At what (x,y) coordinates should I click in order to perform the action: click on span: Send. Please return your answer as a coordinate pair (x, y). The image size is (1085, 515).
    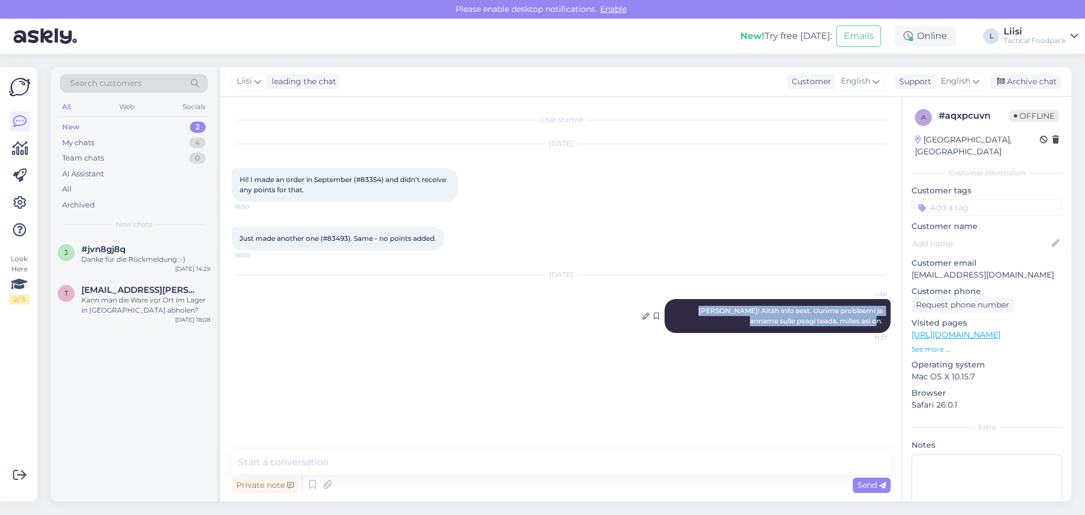
    Looking at the image, I should click on (872, 485).